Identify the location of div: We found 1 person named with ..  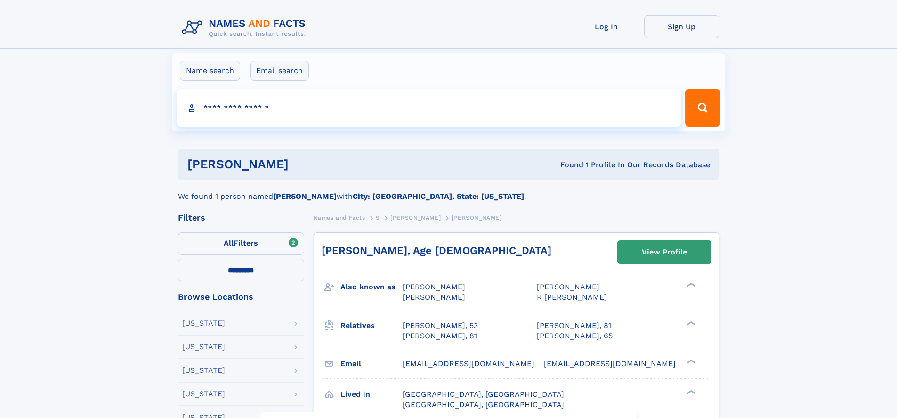
(449, 191).